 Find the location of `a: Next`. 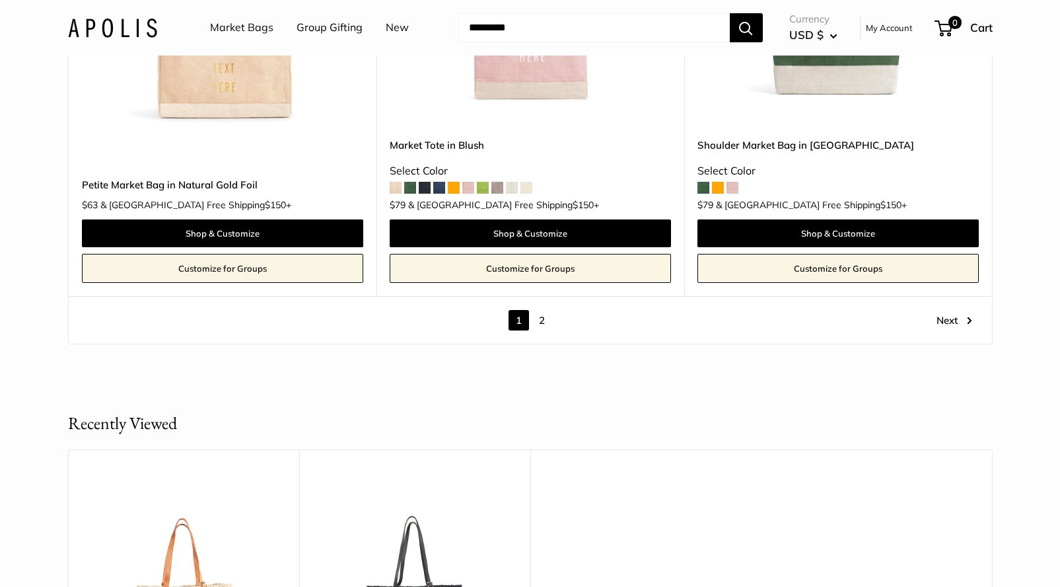

a: Next is located at coordinates (955, 320).